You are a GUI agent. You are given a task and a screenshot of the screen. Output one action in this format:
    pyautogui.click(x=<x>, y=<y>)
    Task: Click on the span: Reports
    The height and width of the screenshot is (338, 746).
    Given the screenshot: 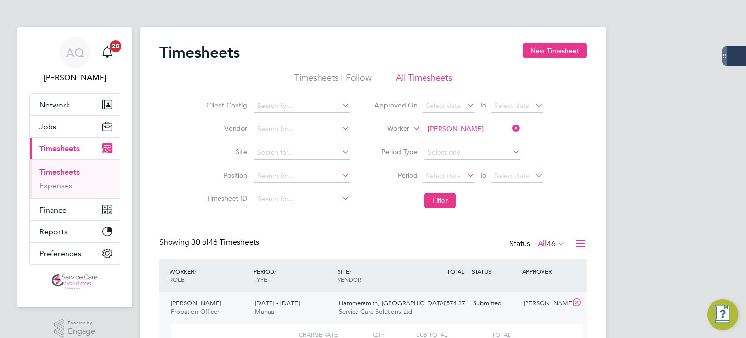 What is the action you would take?
    pyautogui.click(x=53, y=231)
    